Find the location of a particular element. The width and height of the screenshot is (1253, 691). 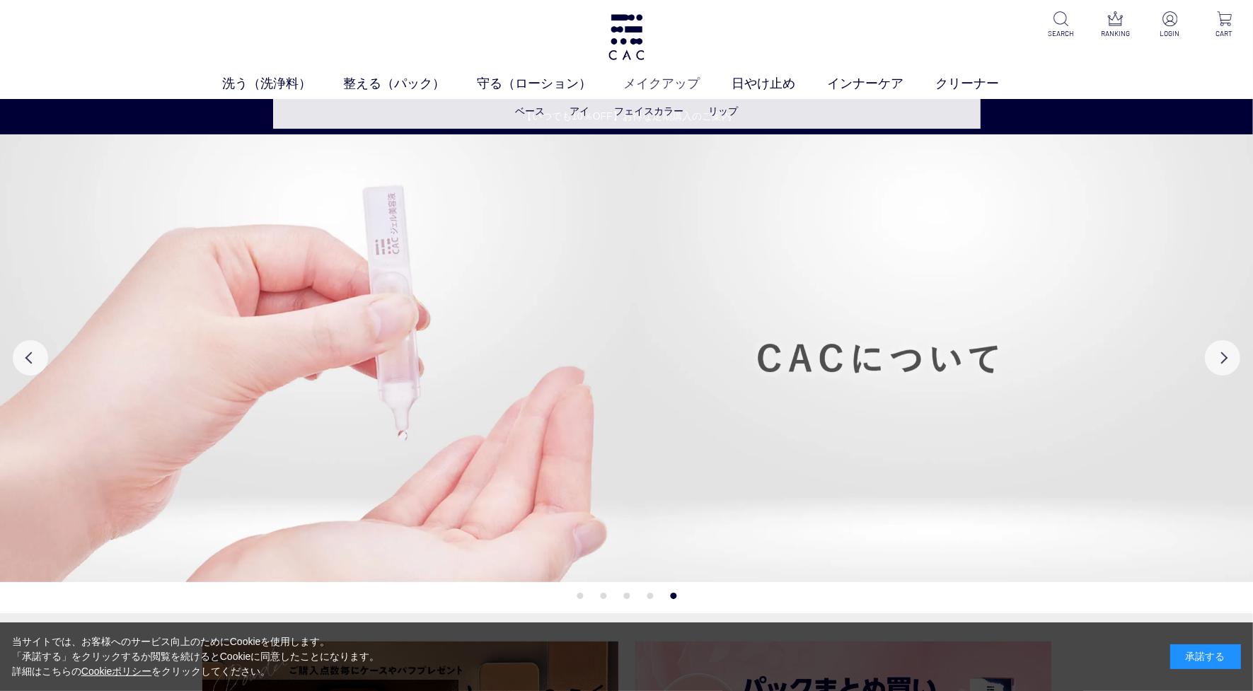

img: logo is located at coordinates (626, 37).